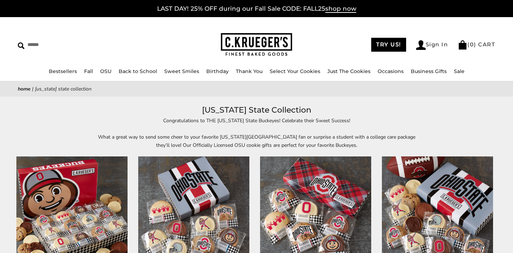 Image resolution: width=513 pixels, height=253 pixels. What do you see at coordinates (349, 71) in the screenshot?
I see `a: Just The Cookies` at bounding box center [349, 71].